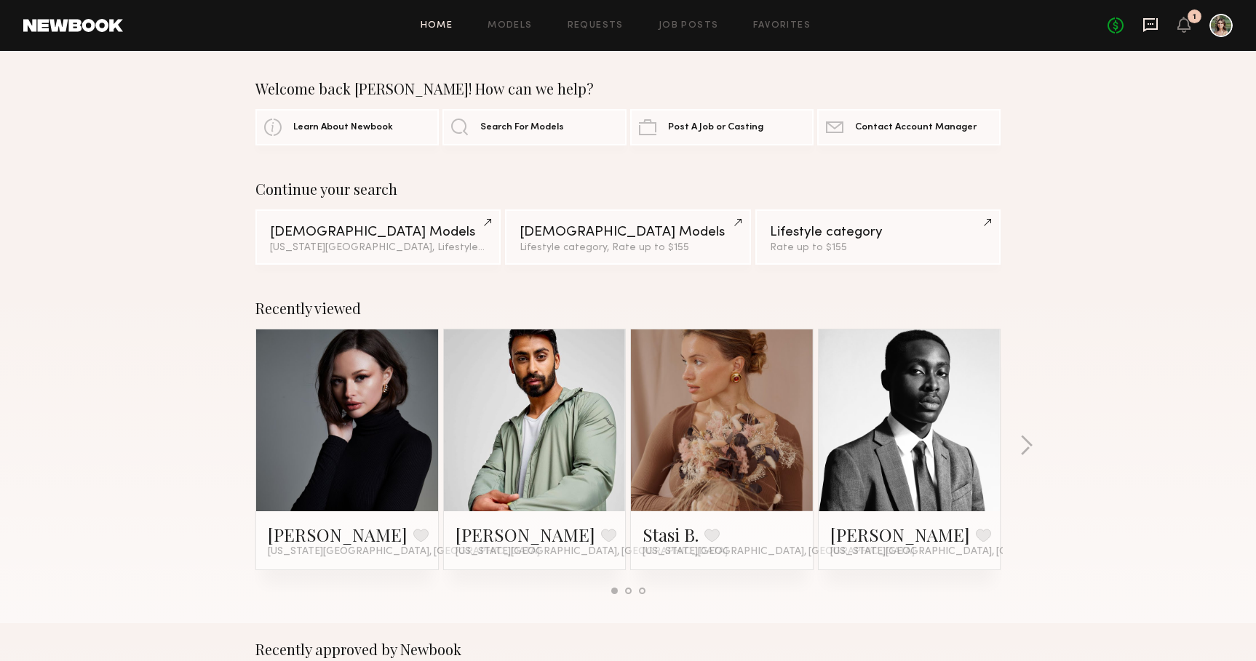 This screenshot has height=661, width=1256. Describe the element at coordinates (509, 25) in the screenshot. I see `a: Models` at that location.